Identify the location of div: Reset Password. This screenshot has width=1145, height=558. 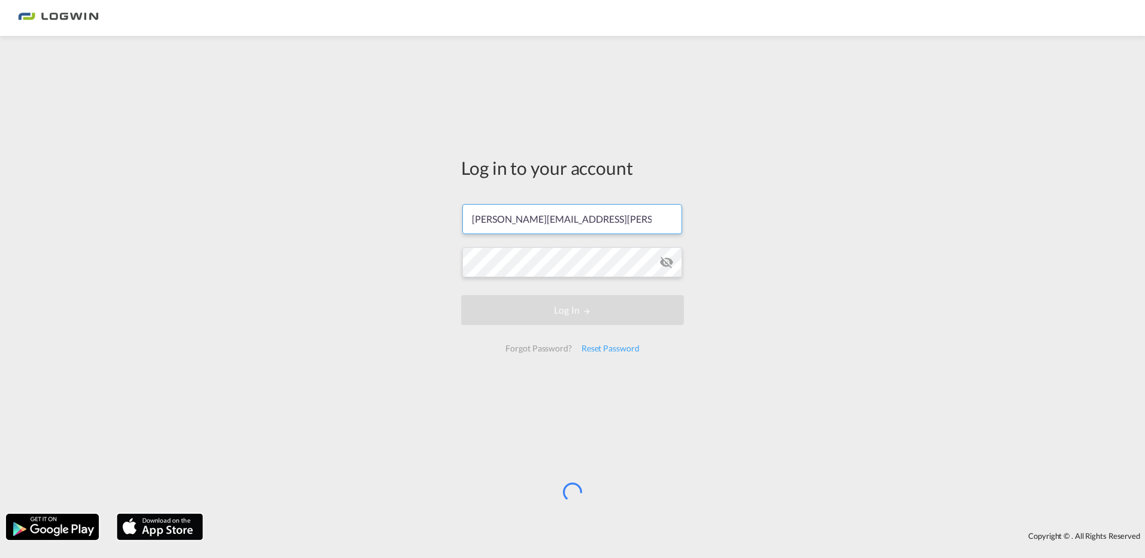
(610, 349).